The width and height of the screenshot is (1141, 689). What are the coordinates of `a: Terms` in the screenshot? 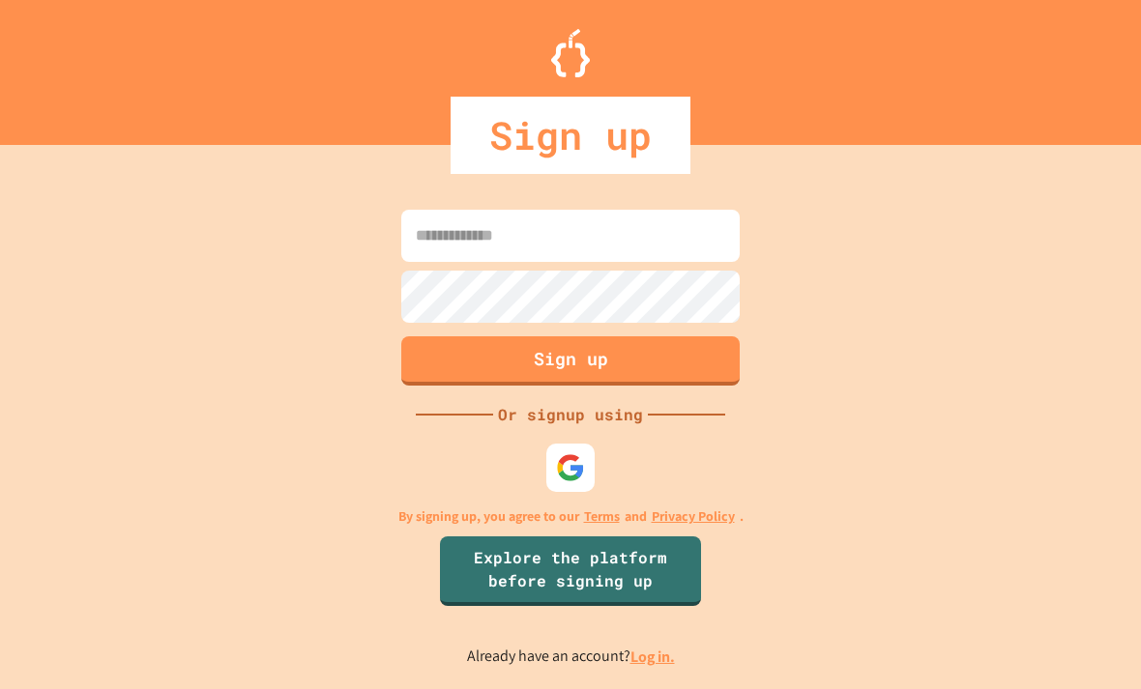 It's located at (601, 516).